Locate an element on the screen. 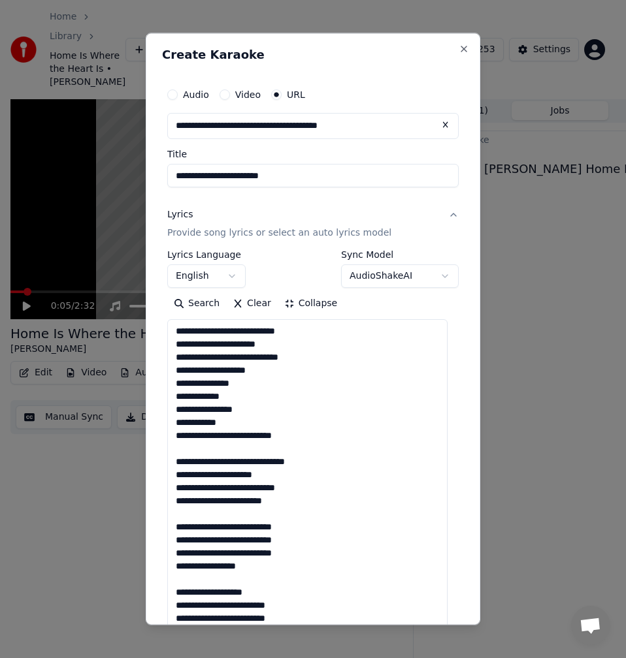  label: Lyrics Language is located at coordinates (206, 255).